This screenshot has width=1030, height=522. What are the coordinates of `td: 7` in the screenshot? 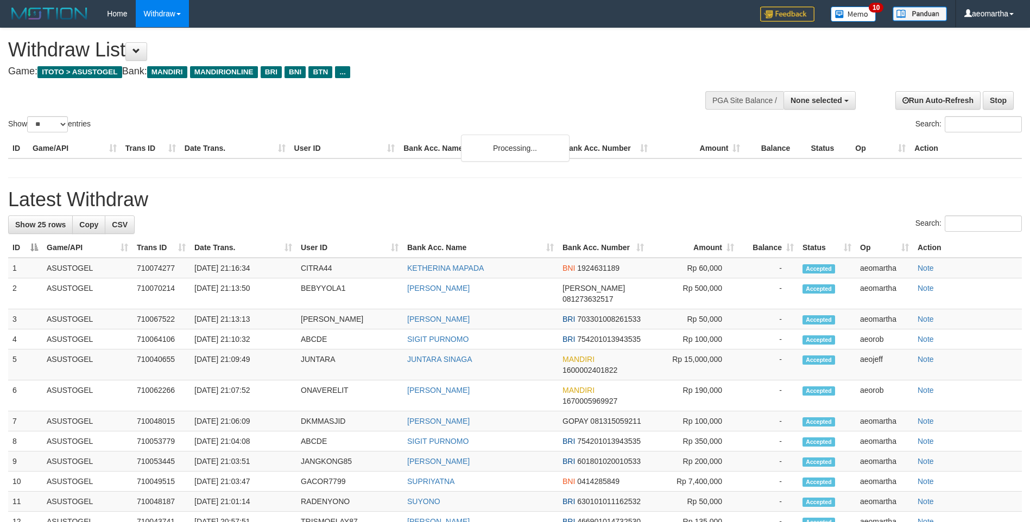 It's located at (25, 421).